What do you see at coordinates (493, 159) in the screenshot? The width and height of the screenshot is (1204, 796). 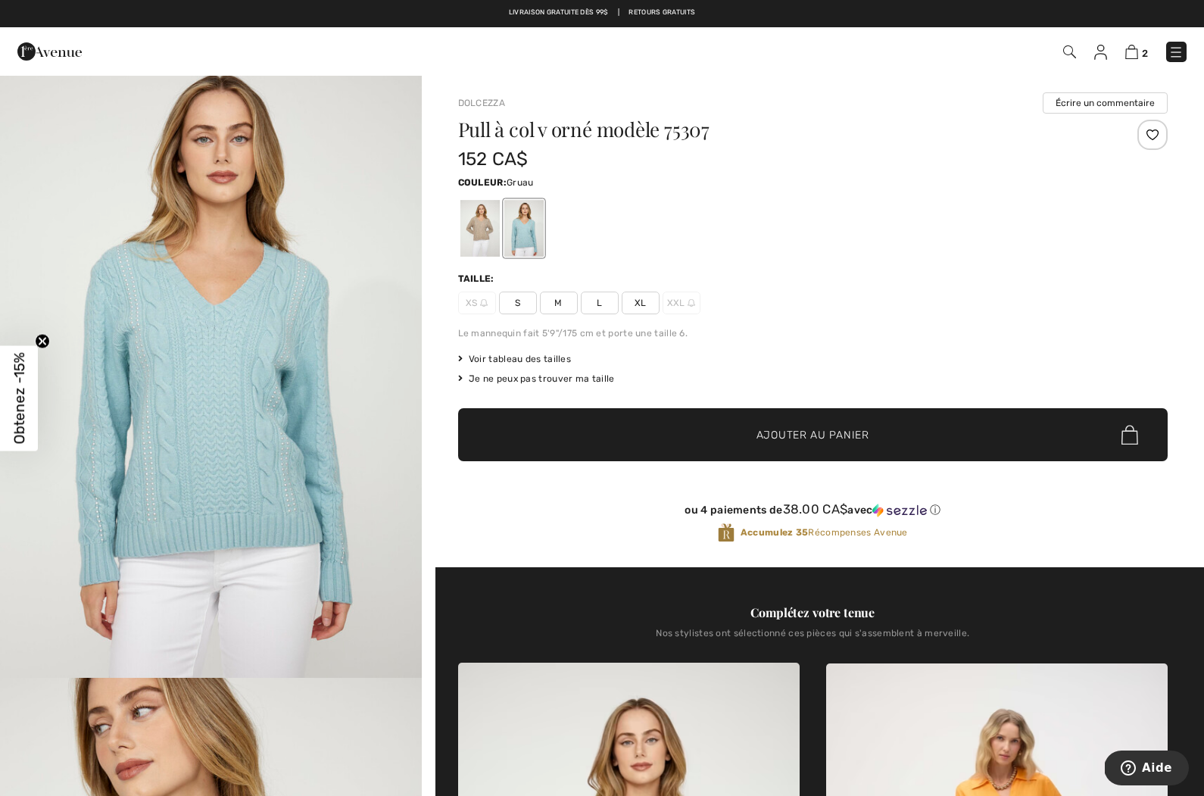 I see `span: 152 CA$` at bounding box center [493, 159].